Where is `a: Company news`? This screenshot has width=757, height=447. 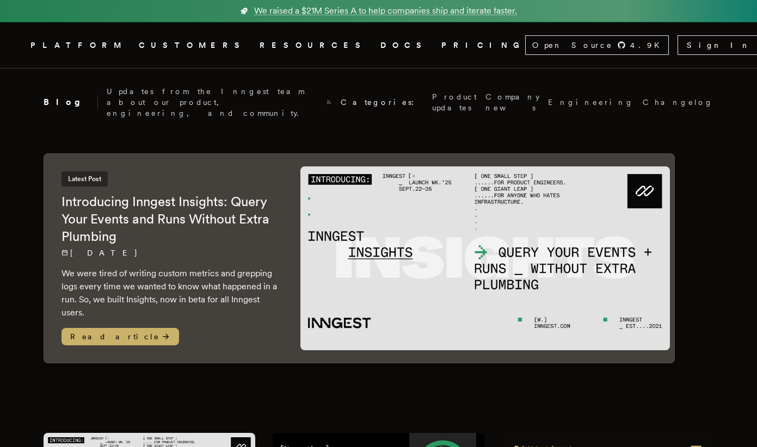 a: Company news is located at coordinates (512, 102).